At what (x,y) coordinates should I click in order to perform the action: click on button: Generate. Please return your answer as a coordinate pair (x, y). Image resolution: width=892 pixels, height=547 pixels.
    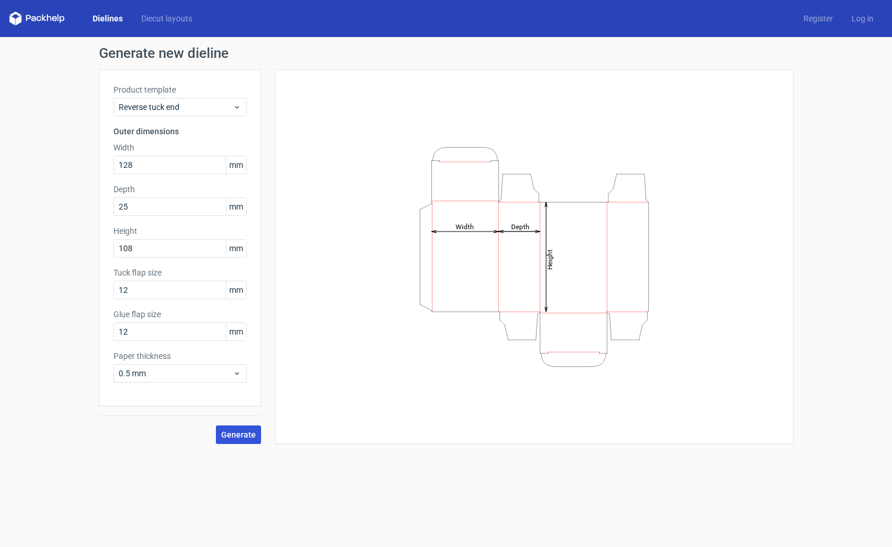
    Looking at the image, I should click on (238, 435).